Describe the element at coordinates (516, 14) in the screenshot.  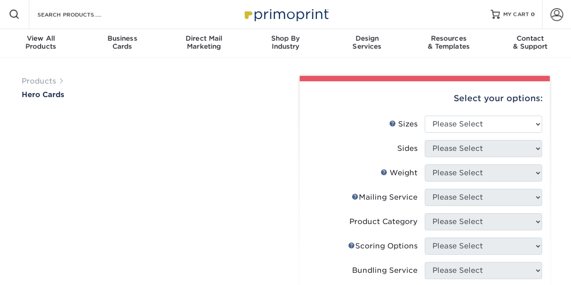
I see `span: MY CART` at that location.